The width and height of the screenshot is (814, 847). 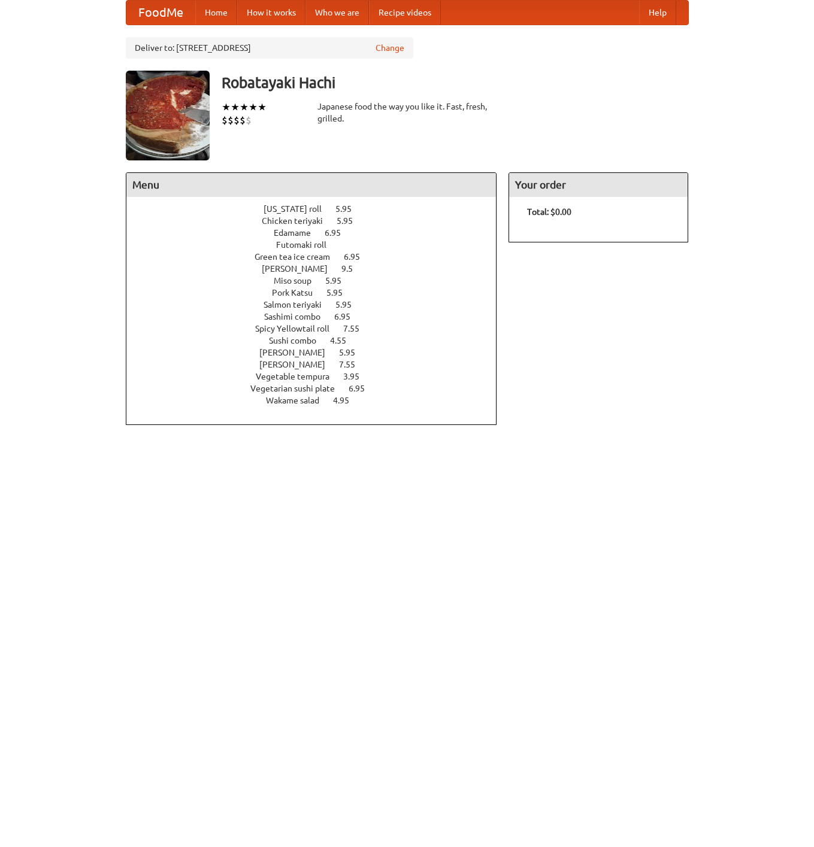 What do you see at coordinates (319, 305) in the screenshot?
I see `a: Salmon teriyaki 5.95` at bounding box center [319, 305].